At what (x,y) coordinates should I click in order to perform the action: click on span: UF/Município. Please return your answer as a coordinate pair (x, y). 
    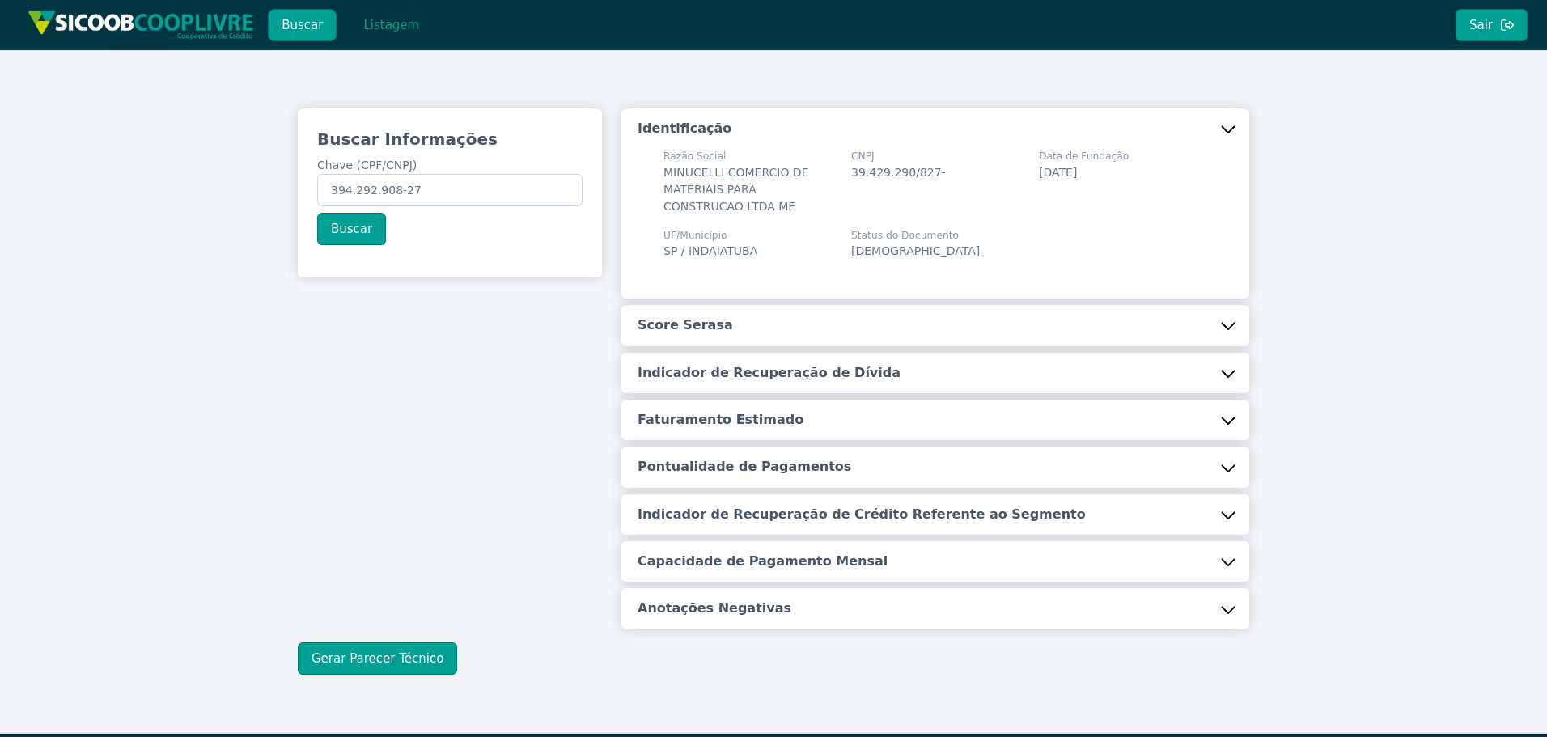
    Looking at the image, I should click on (711, 236).